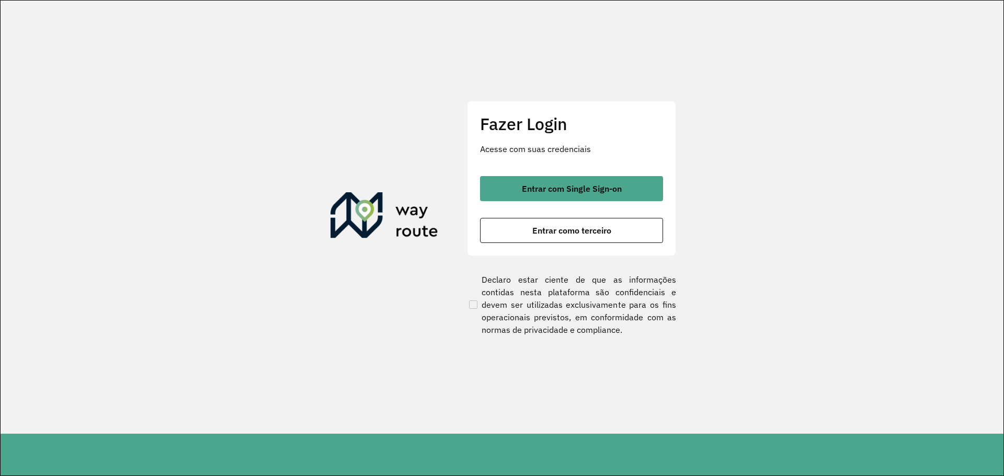 The image size is (1004, 476). What do you see at coordinates (571, 189) in the screenshot?
I see `span: Entrar com Single Sign-on` at bounding box center [571, 189].